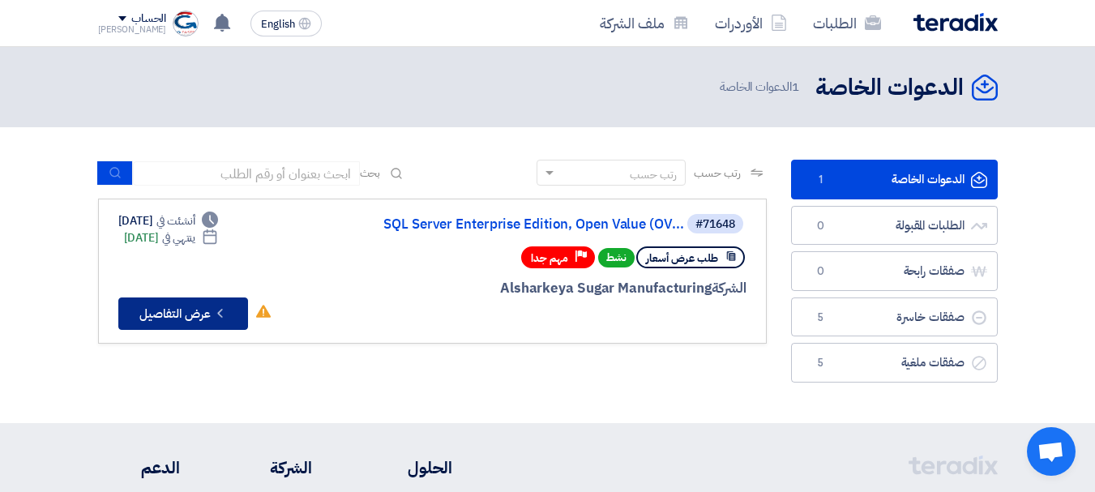 The image size is (1095, 492). Describe the element at coordinates (751, 23) in the screenshot. I see `a: الأوردرات` at that location.